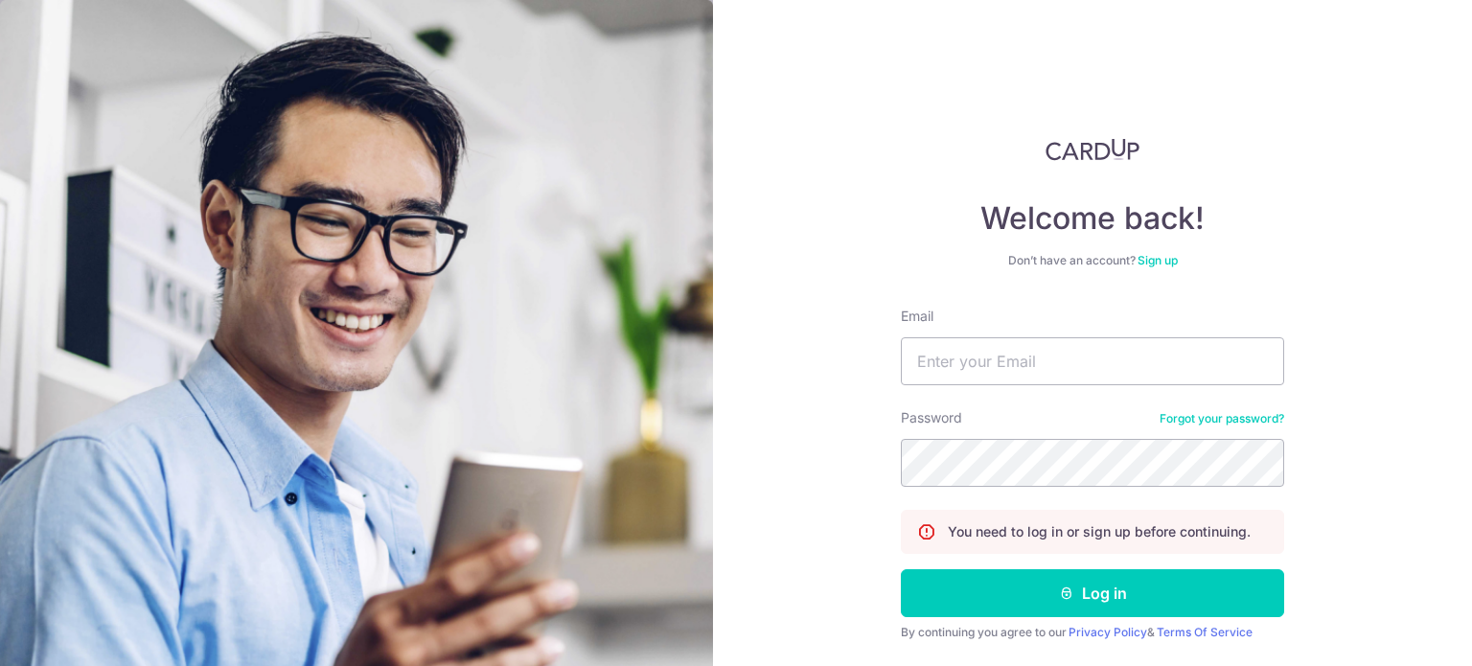 The height and width of the screenshot is (666, 1472). What do you see at coordinates (1204, 631) in the screenshot?
I see `a: Terms Of Service` at bounding box center [1204, 631].